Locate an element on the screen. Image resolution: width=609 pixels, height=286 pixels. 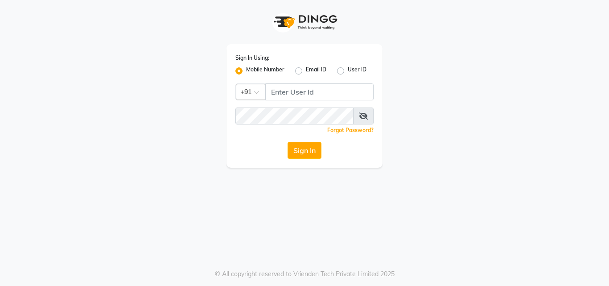
label: User ID is located at coordinates (357, 71).